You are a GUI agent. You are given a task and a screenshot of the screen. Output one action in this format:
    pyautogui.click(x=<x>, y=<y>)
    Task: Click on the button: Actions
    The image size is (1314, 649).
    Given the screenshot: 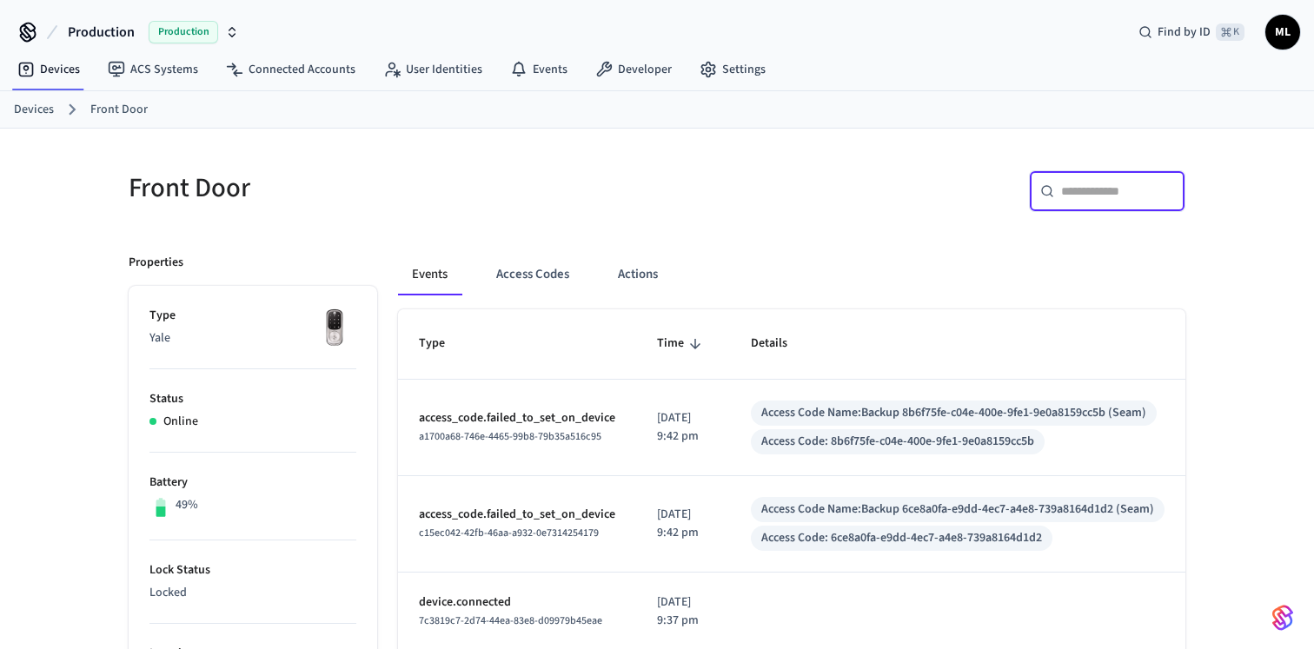 What is the action you would take?
    pyautogui.click(x=638, y=275)
    